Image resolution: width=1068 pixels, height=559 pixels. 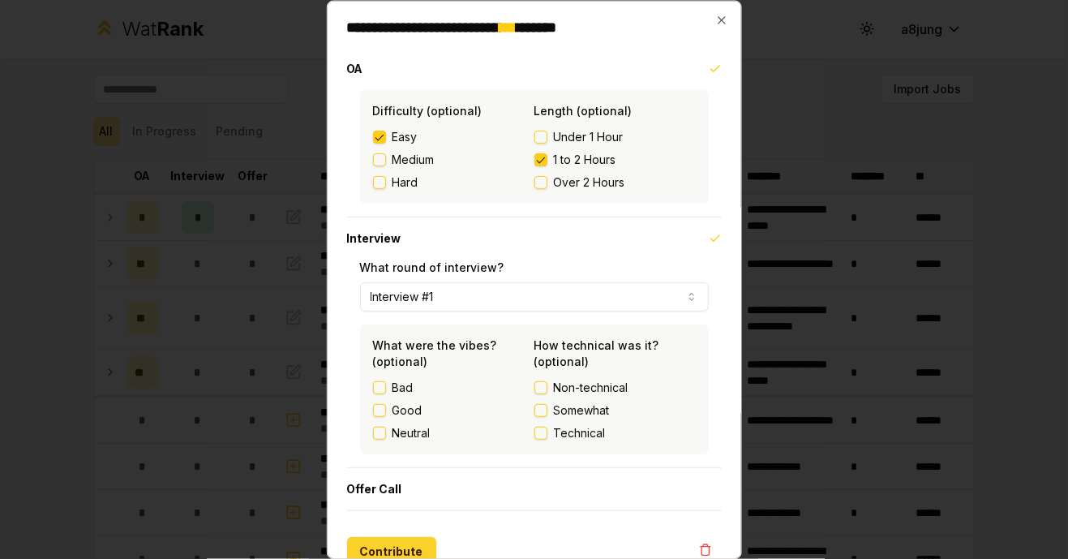 I want to click on button: OA, so click(x=534, y=69).